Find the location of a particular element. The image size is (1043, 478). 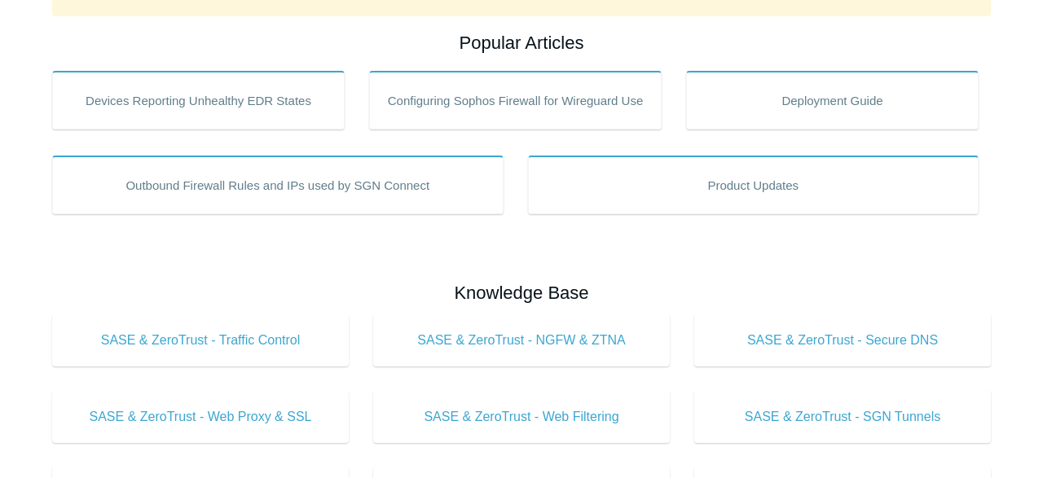

span: SASE & ZeroTrust - Web Proxy & SSL is located at coordinates (201, 417).